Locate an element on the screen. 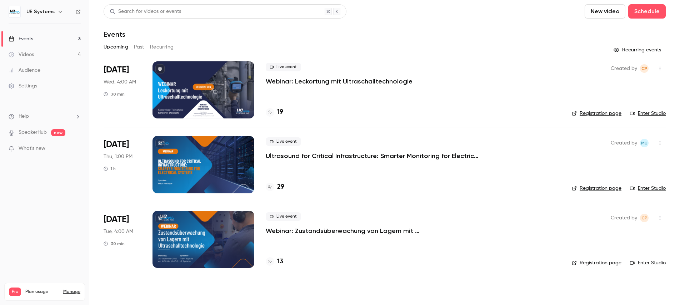 The height and width of the screenshot is (305, 680). p: Webinar: Leckortung mit Ultraschalltechnologie is located at coordinates (339, 81).